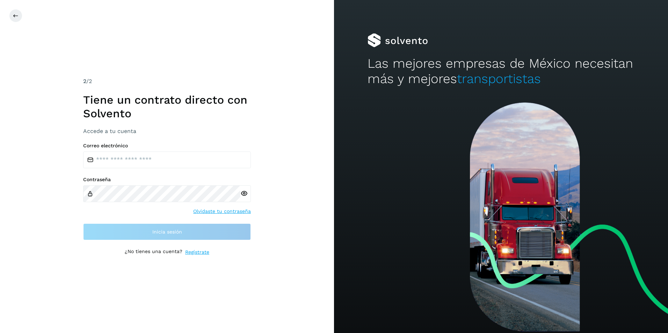 This screenshot has height=333, width=668. Describe the element at coordinates (167, 107) in the screenshot. I see `h1: Tiene un contrato directo con Solvento` at that location.